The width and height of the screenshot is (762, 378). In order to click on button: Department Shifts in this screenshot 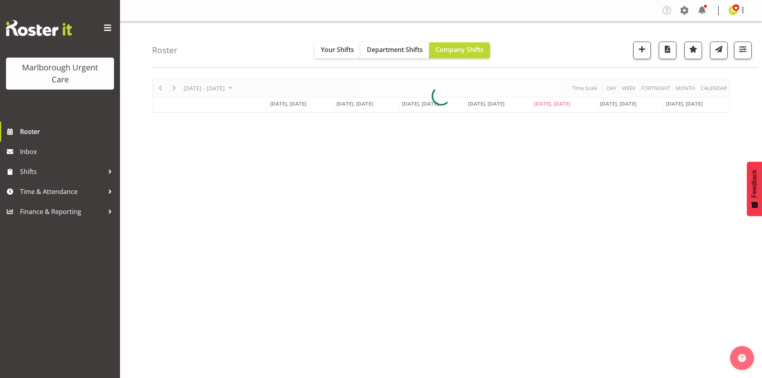, I will do `click(395, 50)`.